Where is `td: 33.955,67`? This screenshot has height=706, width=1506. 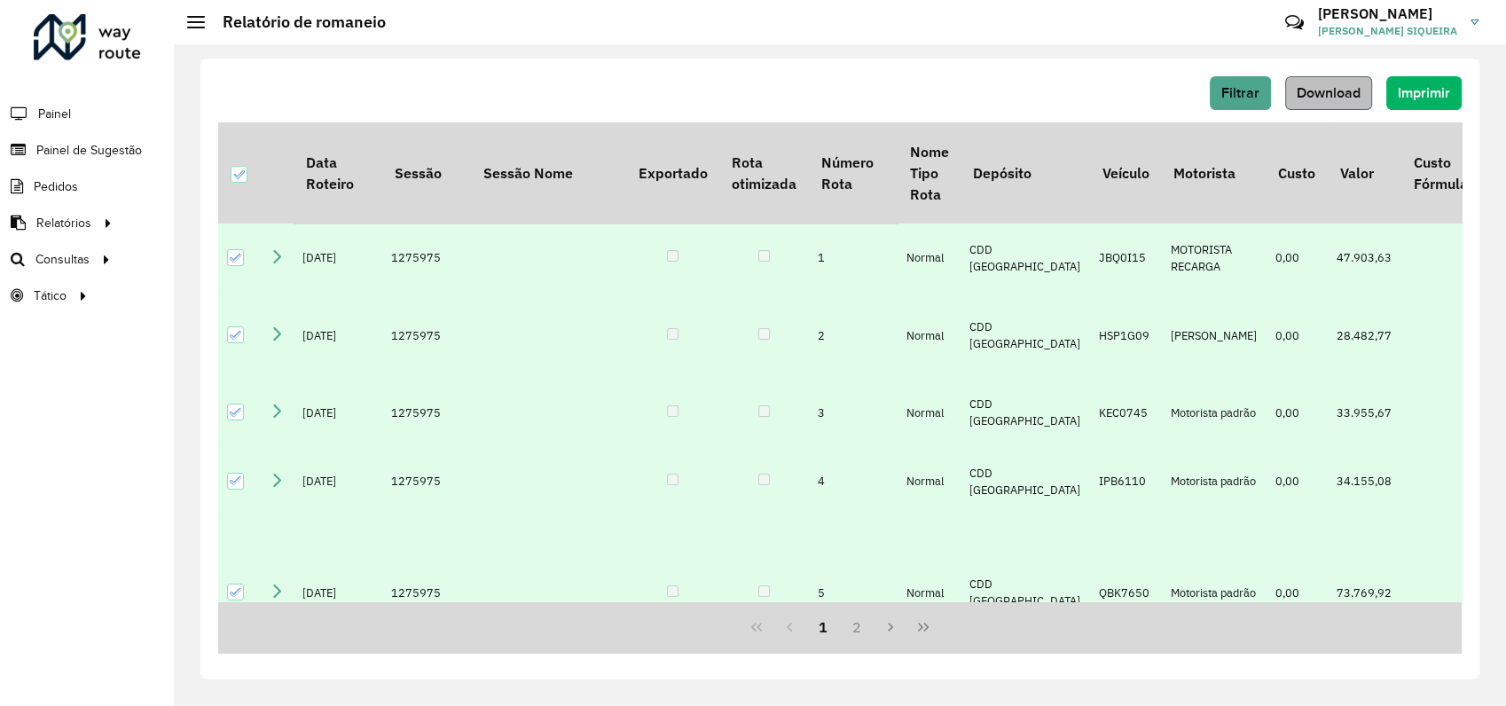 td: 33.955,67 is located at coordinates (1364, 413).